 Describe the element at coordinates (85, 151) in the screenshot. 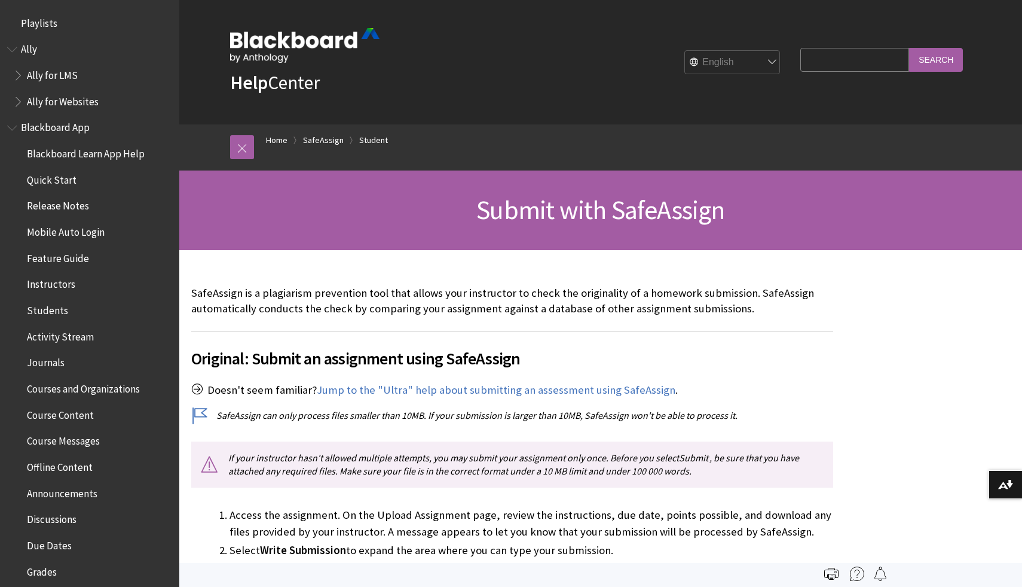

I see `span: Blackboard Learn App Help` at that location.